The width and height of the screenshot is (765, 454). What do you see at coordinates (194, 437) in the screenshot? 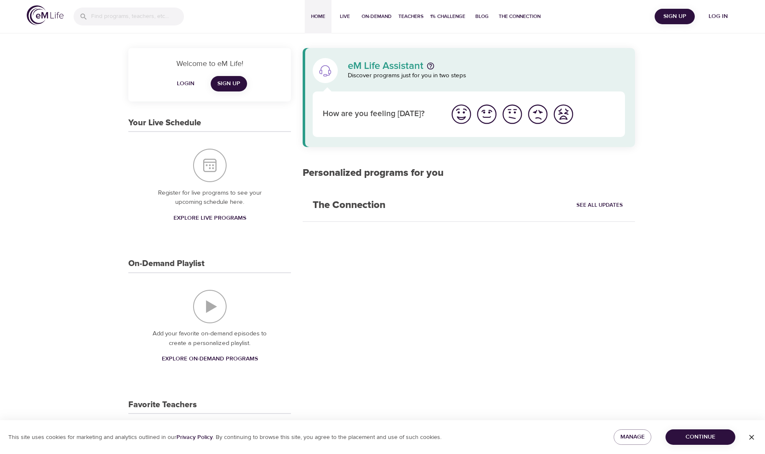
I see `a: Privacy Policy` at bounding box center [194, 437].